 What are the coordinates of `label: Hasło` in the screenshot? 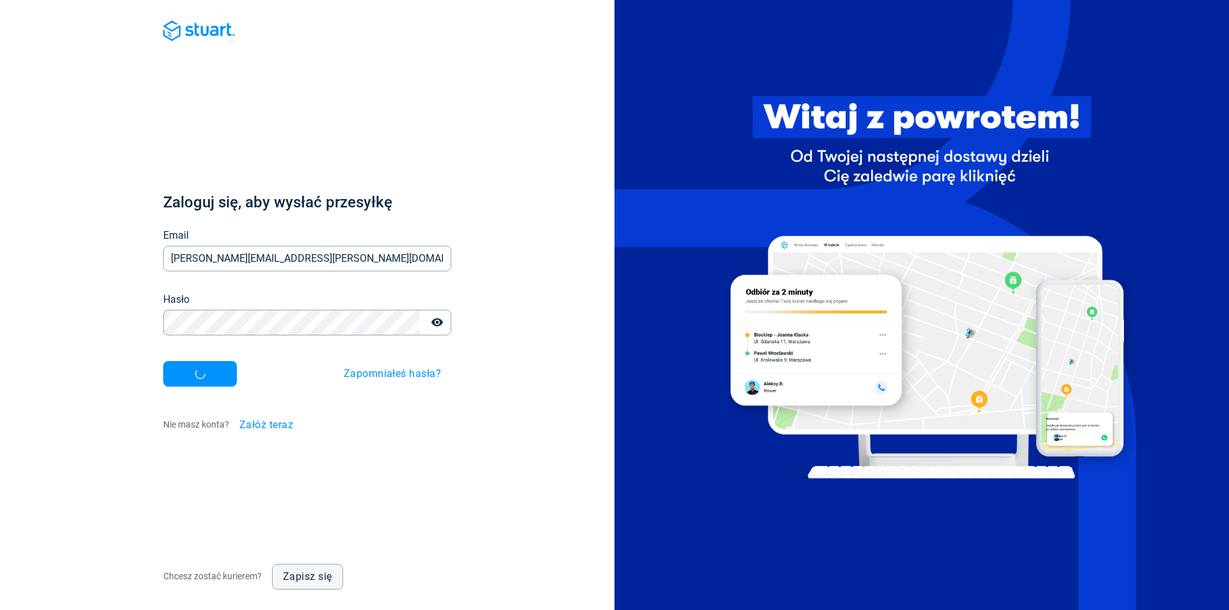 It's located at (176, 300).